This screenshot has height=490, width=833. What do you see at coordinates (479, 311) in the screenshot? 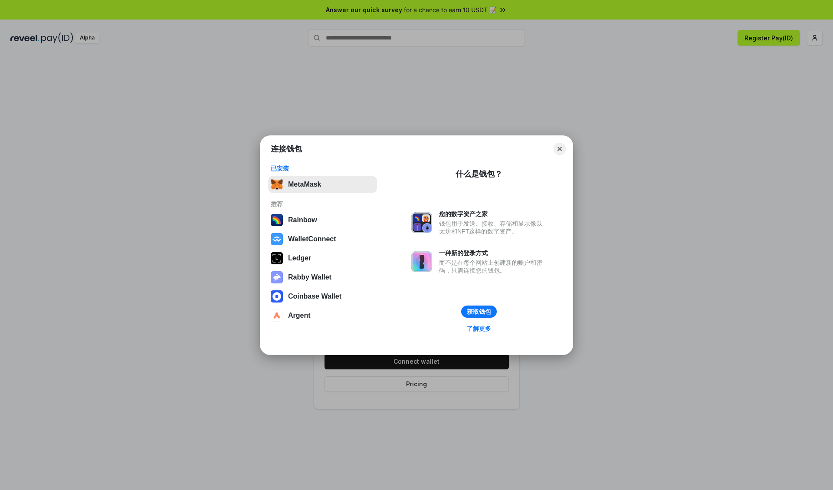
I see `button: 获取钱包` at bounding box center [479, 311].